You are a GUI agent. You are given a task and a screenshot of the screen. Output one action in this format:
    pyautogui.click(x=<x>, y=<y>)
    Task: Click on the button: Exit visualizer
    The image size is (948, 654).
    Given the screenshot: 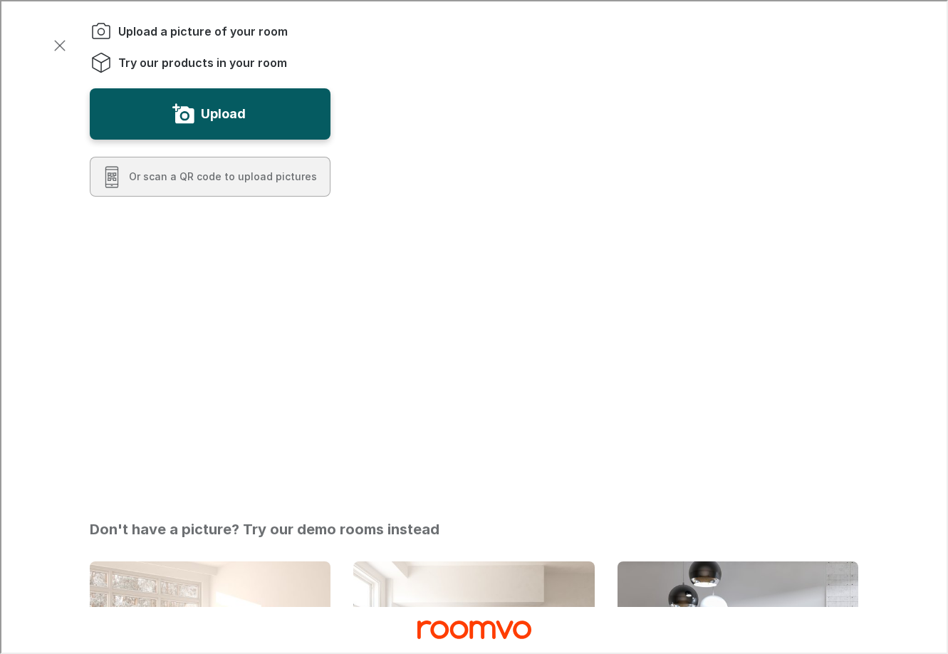 What is the action you would take?
    pyautogui.click(x=58, y=44)
    